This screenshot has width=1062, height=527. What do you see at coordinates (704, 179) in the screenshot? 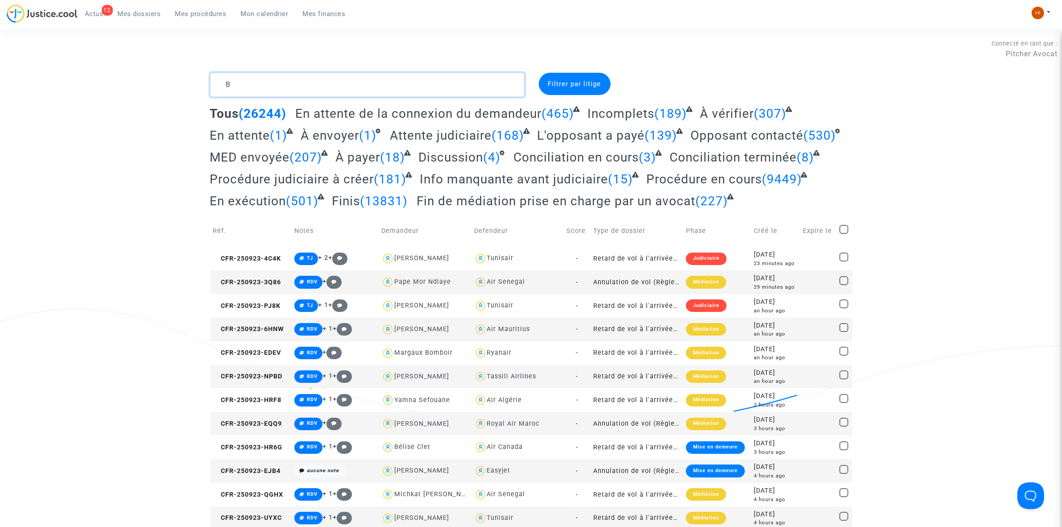
I see `span: Procédure en cours` at bounding box center [704, 179].